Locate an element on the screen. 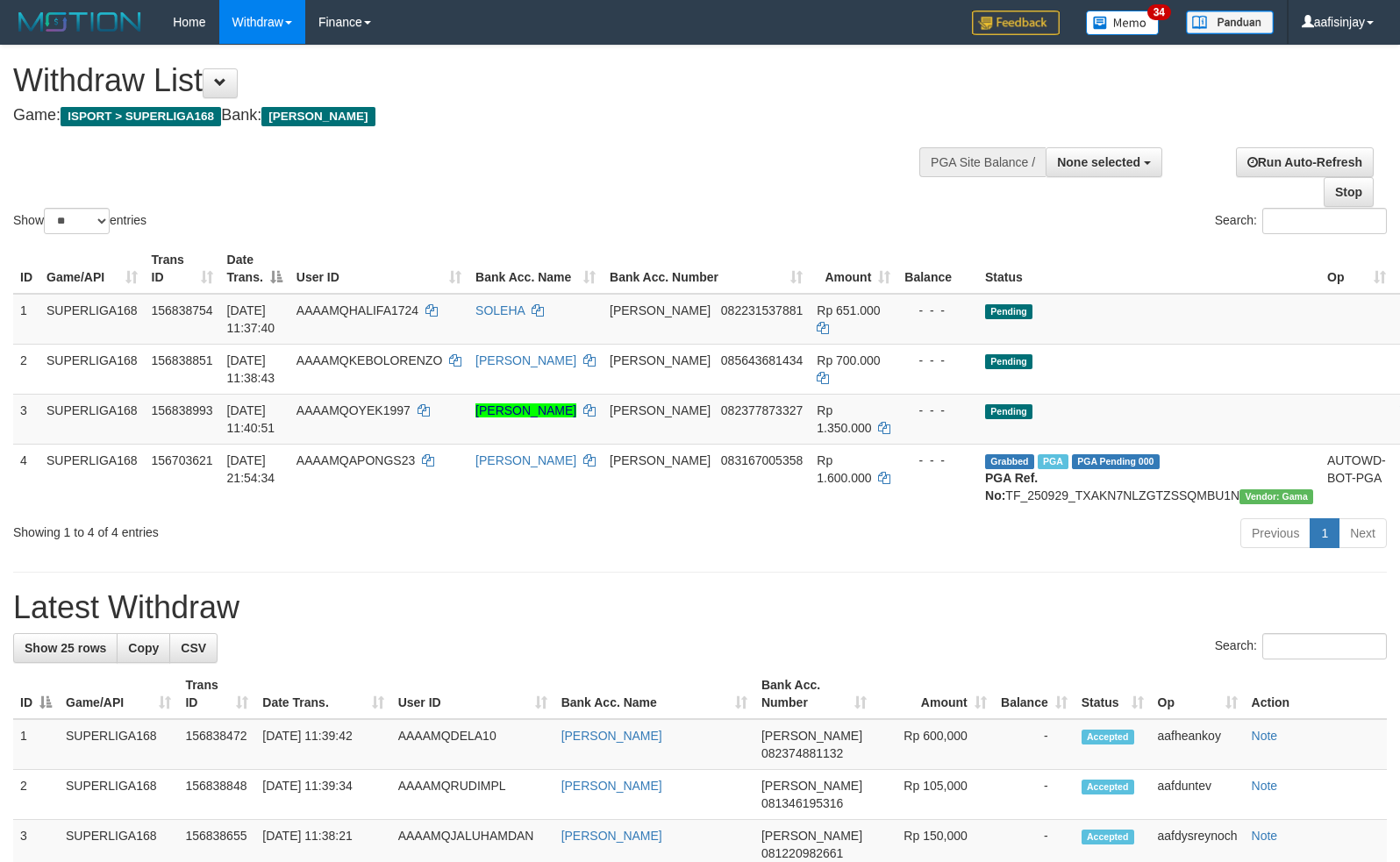 The height and width of the screenshot is (862, 1400). span: 34 is located at coordinates (1159, 12).